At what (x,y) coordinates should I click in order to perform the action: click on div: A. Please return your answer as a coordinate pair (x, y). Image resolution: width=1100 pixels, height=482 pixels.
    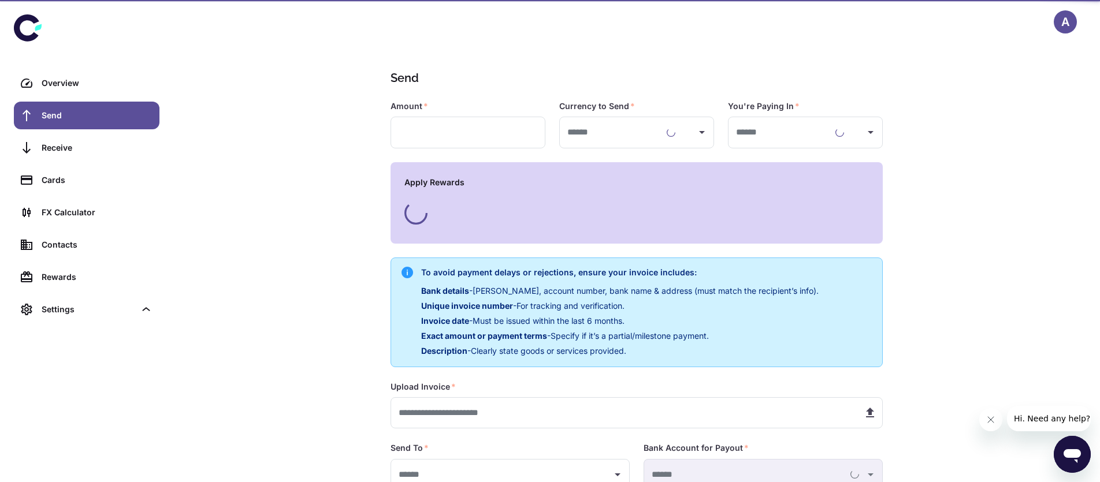
    Looking at the image, I should click on (1065, 22).